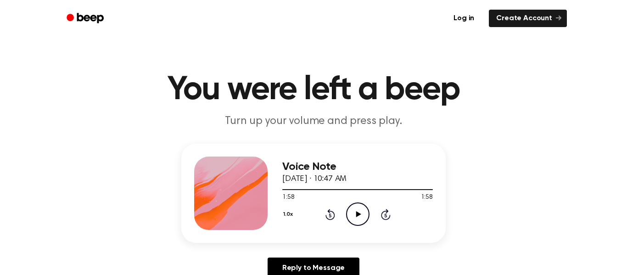 The width and height of the screenshot is (627, 275). What do you see at coordinates (313, 121) in the screenshot?
I see `p: Turn up your volume and press play.` at bounding box center [313, 121].